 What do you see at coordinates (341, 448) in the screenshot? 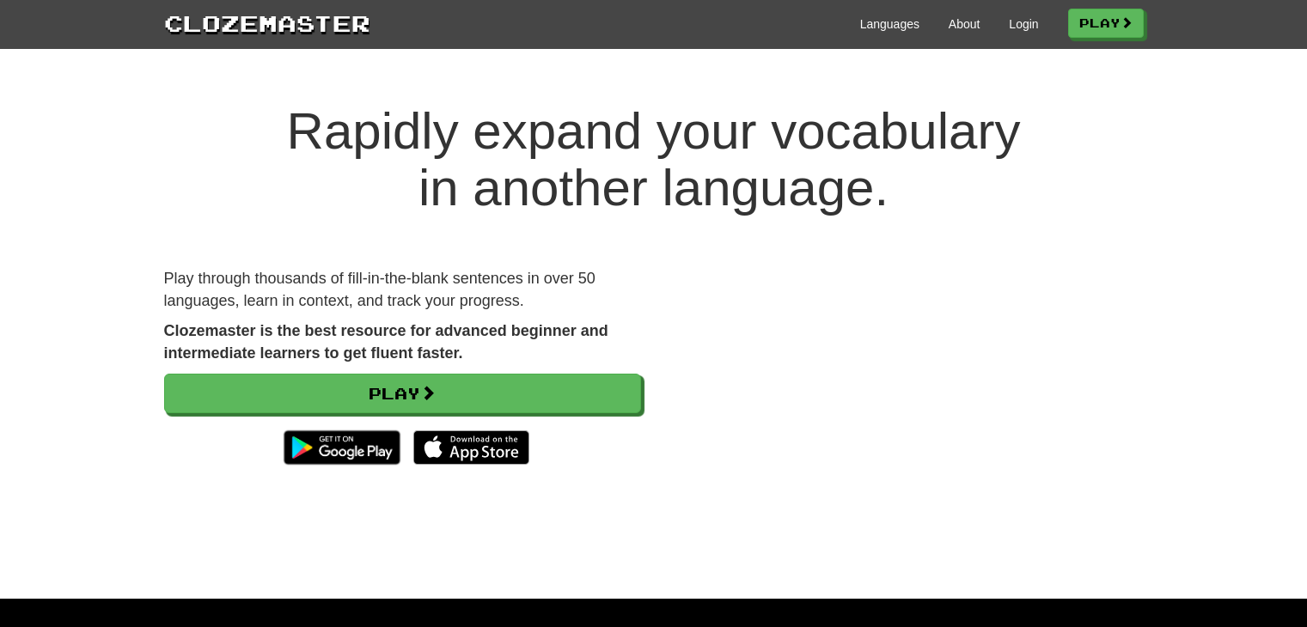
I see `img: Get it on Google Play` at bounding box center [341, 448].